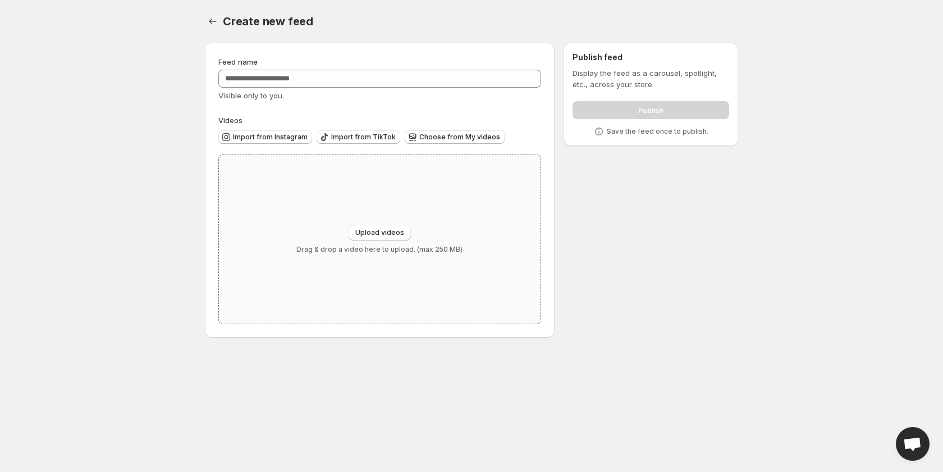 The height and width of the screenshot is (472, 943). I want to click on h2: Publish feed, so click(651, 57).